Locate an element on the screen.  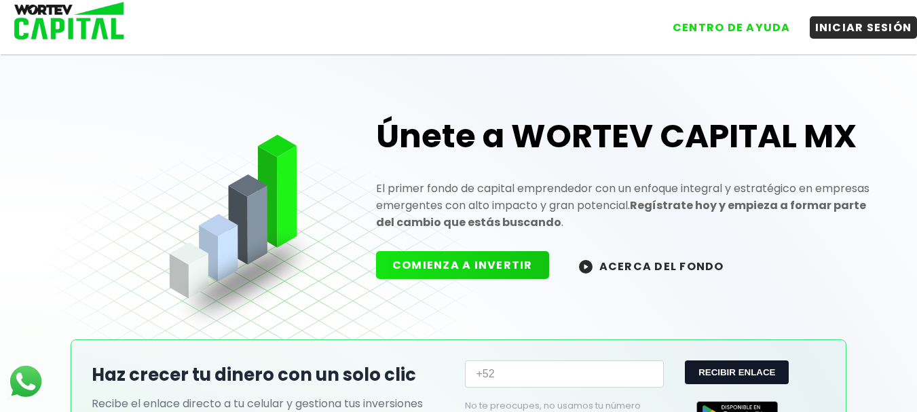
button: RECIBIR ENLACE is located at coordinates (736, 372).